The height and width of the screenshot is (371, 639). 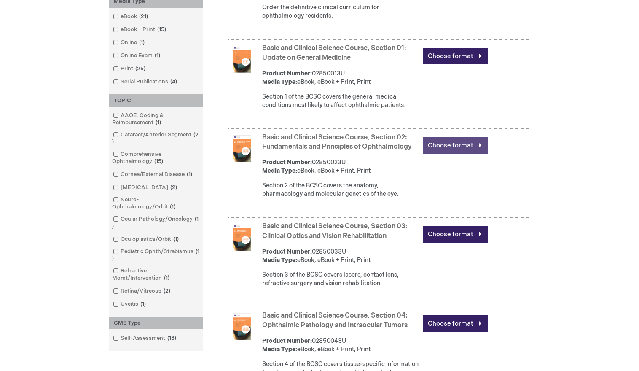 I want to click on div: CME Type, so click(x=156, y=323).